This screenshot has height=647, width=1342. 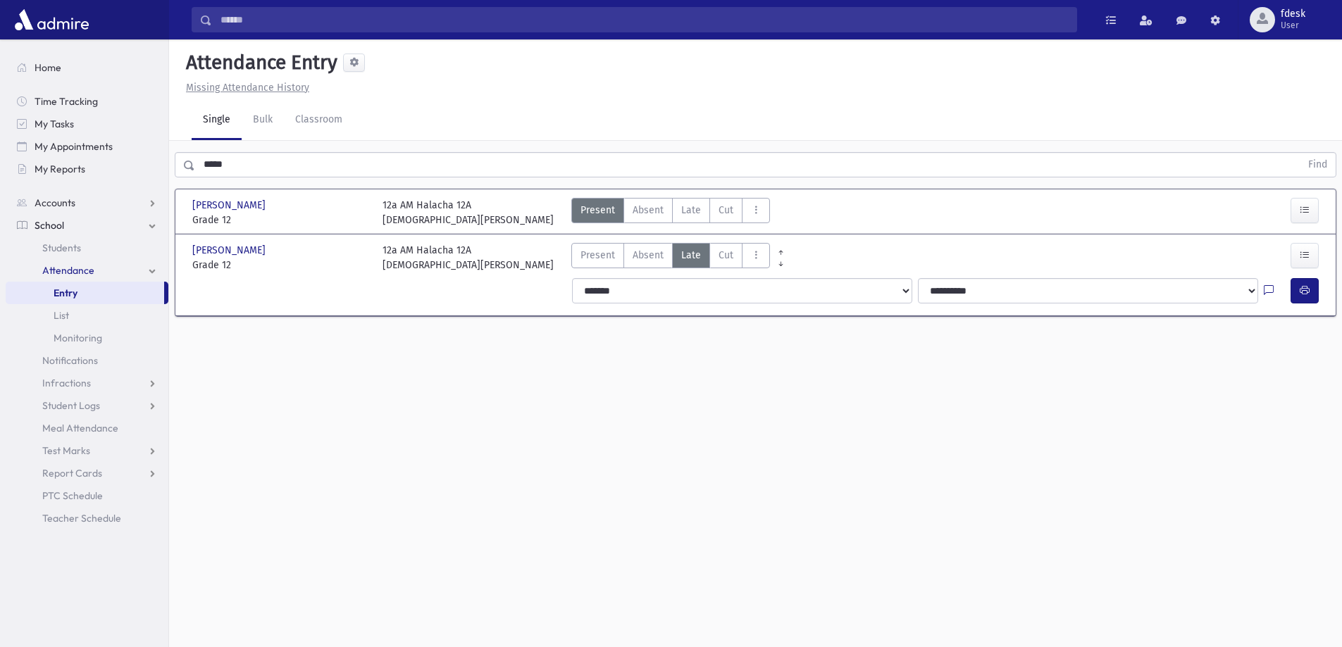 What do you see at coordinates (247, 87) in the screenshot?
I see `u: Missing Attendance History` at bounding box center [247, 87].